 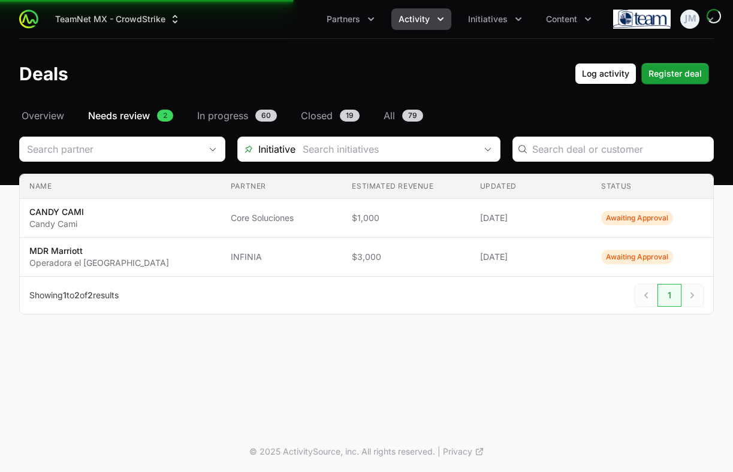 What do you see at coordinates (318, 19) in the screenshot?
I see `div: Main navigation` at bounding box center [318, 19].